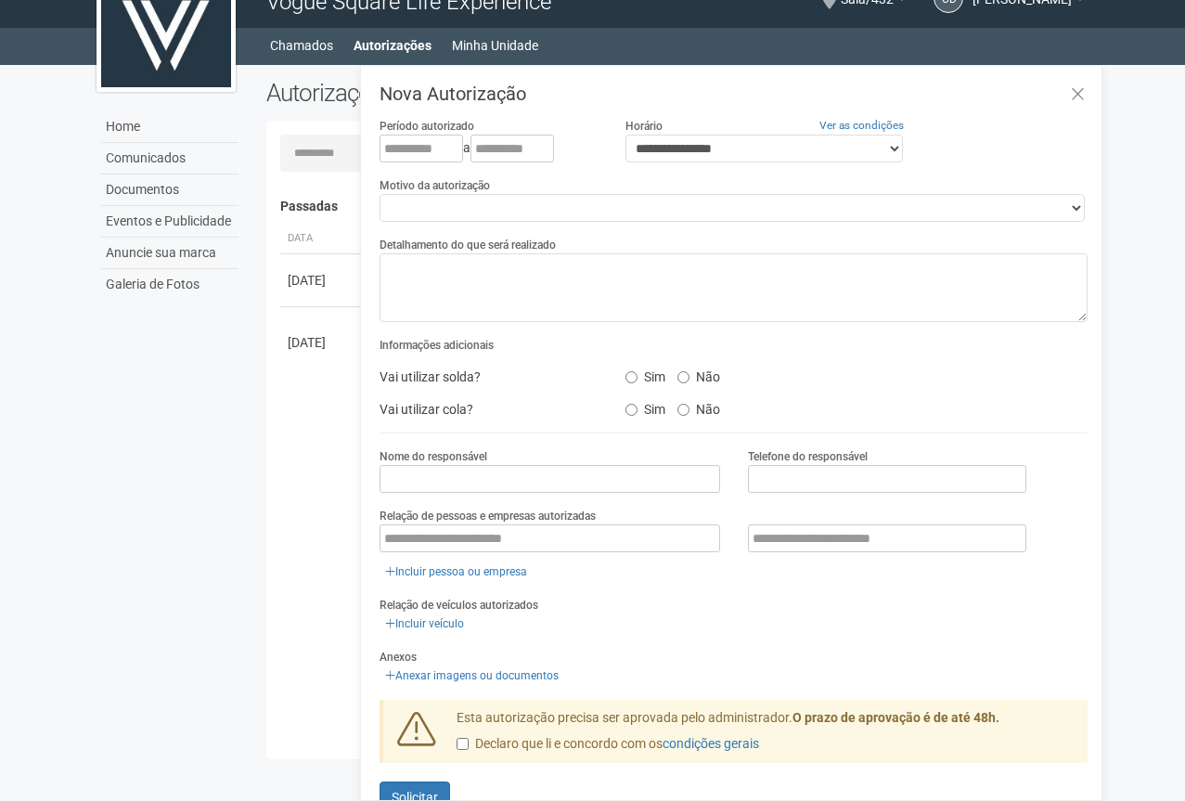  What do you see at coordinates (170, 222) in the screenshot?
I see `a: Eventos e Publicidade` at bounding box center [170, 222].